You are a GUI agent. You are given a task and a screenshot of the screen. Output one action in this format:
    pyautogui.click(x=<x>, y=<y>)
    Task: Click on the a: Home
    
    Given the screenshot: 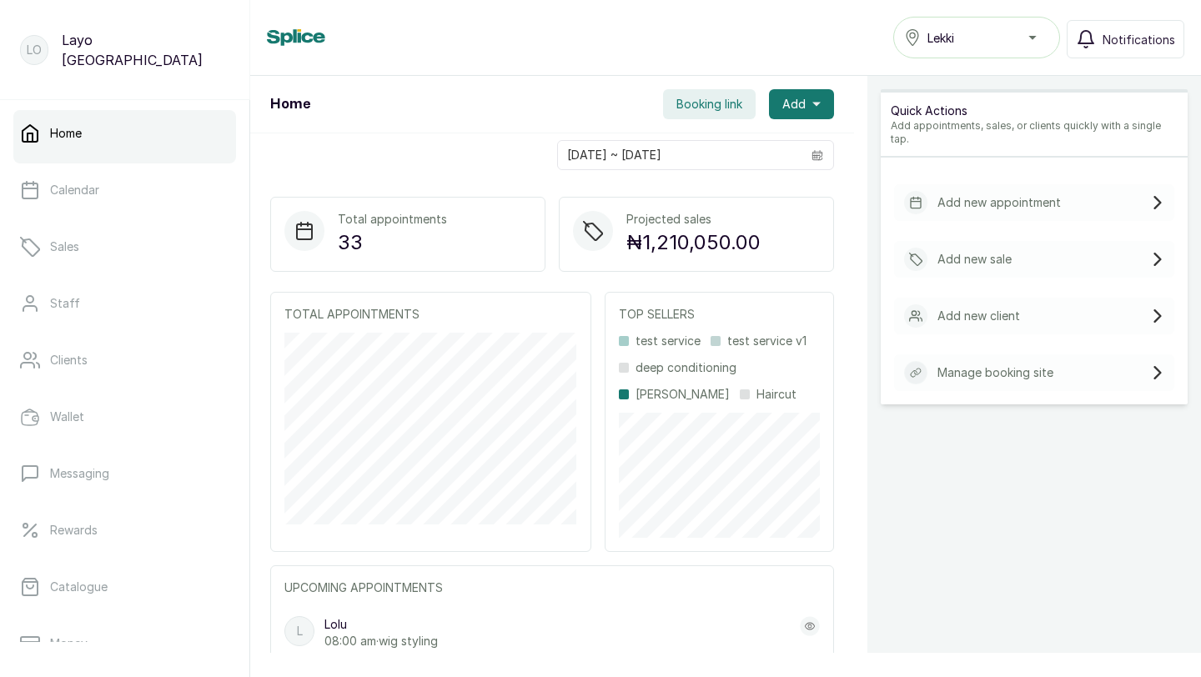 What is the action you would take?
    pyautogui.click(x=124, y=133)
    